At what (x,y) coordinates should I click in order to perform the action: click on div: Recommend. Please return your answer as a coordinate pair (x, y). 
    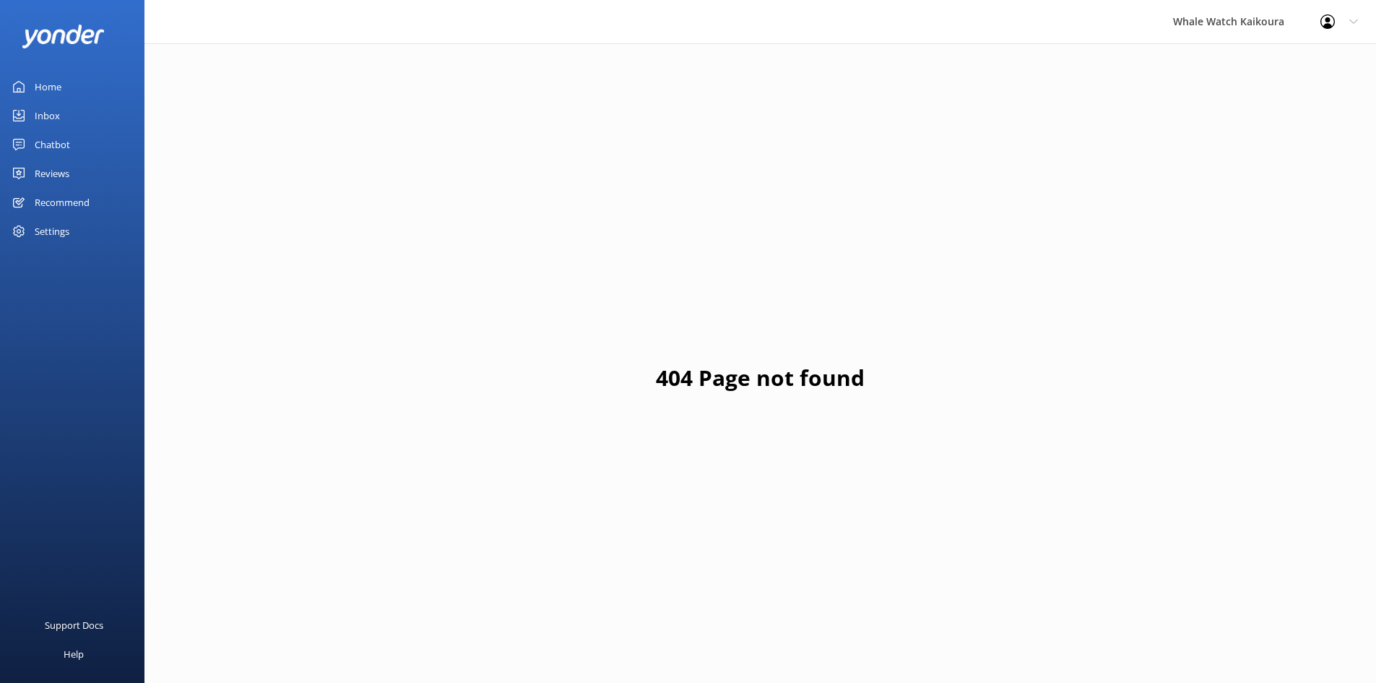
    Looking at the image, I should click on (62, 202).